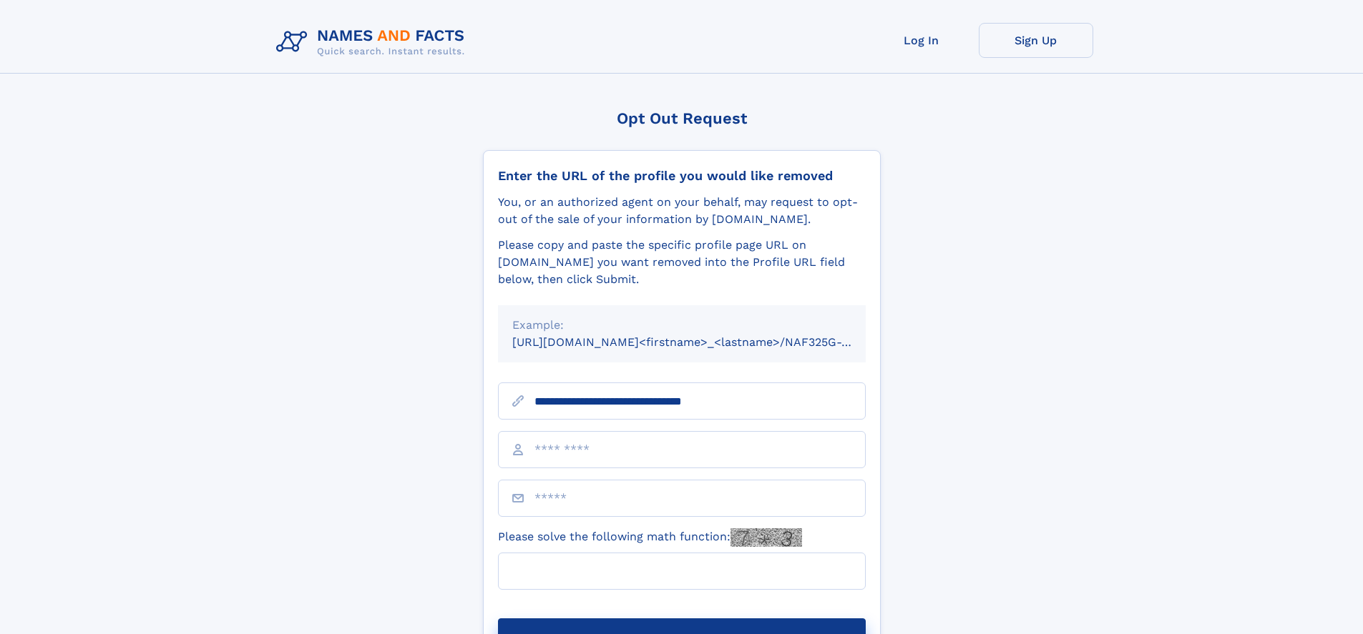  I want to click on div: Opt Out Request, so click(682, 118).